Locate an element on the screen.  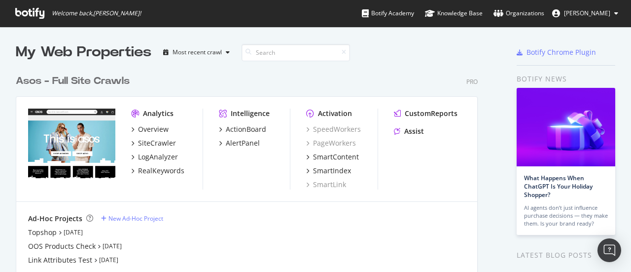
a: Assist is located at coordinates (409, 131).